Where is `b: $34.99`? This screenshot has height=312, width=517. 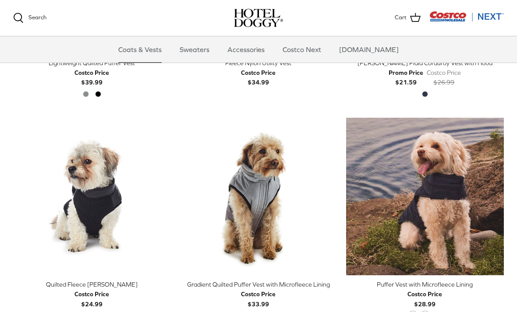
b: $34.99 is located at coordinates (258, 77).